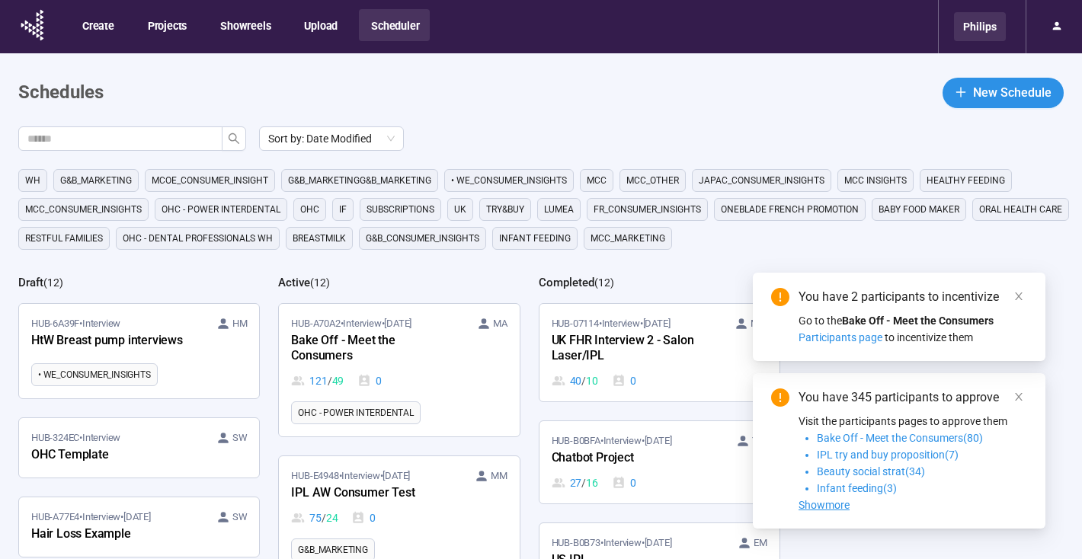 The width and height of the screenshot is (1082, 559). Describe the element at coordinates (115, 341) in the screenshot. I see `div: HtW Breast pump interviews` at that location.